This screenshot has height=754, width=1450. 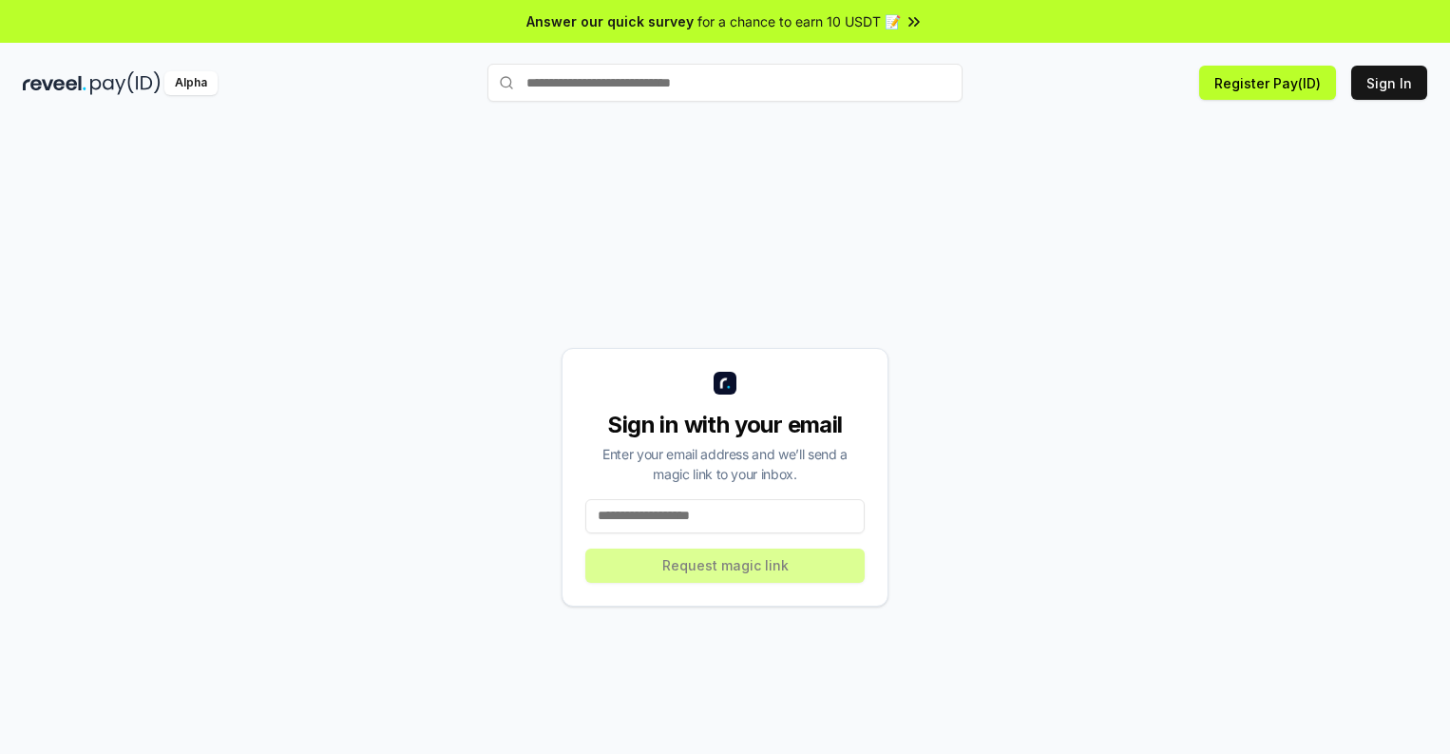 What do you see at coordinates (725, 383) in the screenshot?
I see `img: logo_small` at bounding box center [725, 383].